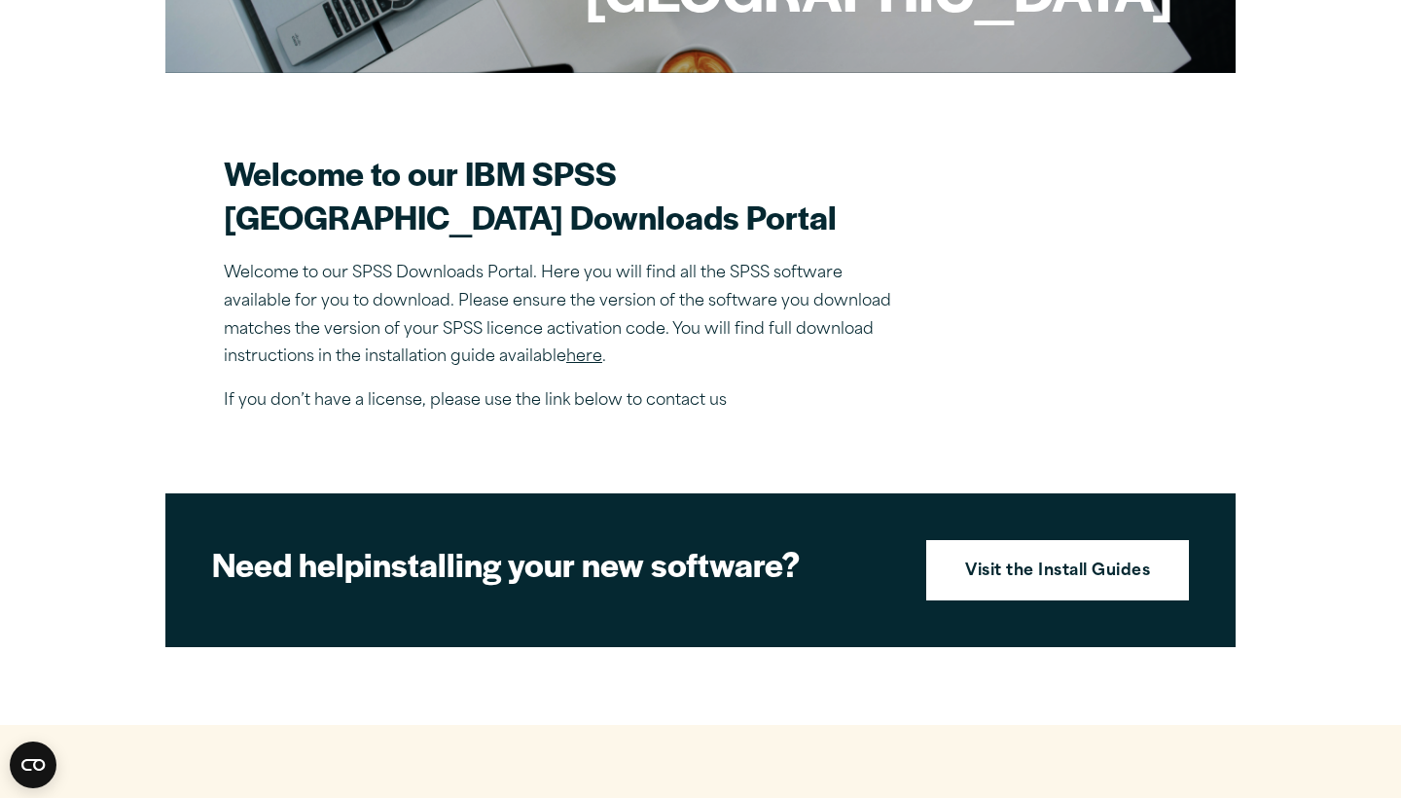 Image resolution: width=1401 pixels, height=798 pixels. I want to click on button: Open CMP widget, so click(33, 765).